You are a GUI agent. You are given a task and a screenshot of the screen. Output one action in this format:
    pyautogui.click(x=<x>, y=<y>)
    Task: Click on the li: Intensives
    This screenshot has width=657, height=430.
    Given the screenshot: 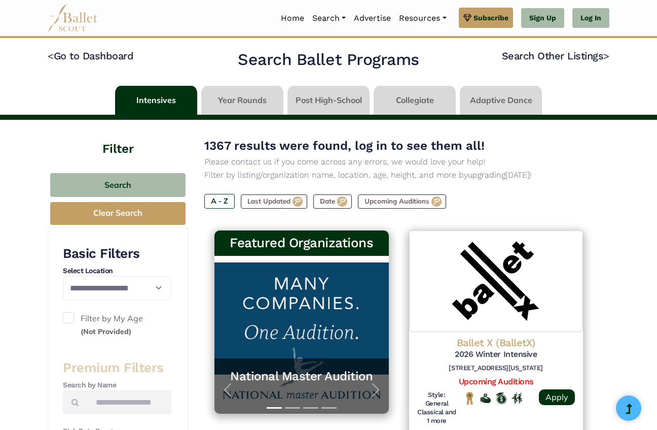 What is the action you would take?
    pyautogui.click(x=156, y=100)
    